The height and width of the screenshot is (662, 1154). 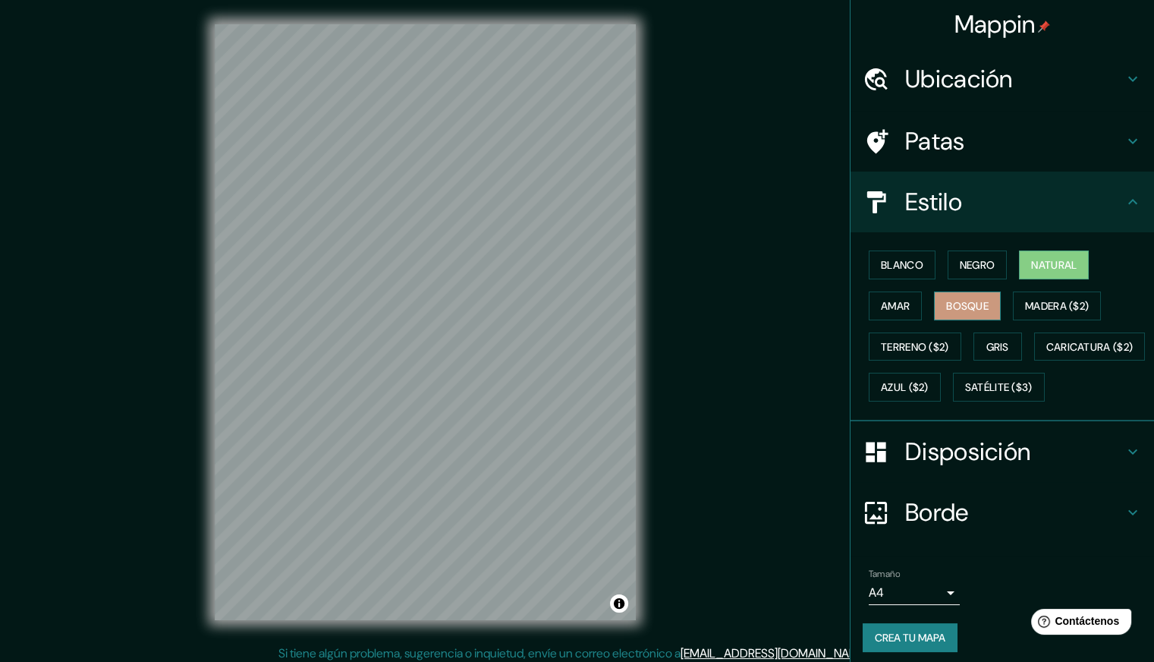 I want to click on div: Estilo, so click(x=1002, y=202).